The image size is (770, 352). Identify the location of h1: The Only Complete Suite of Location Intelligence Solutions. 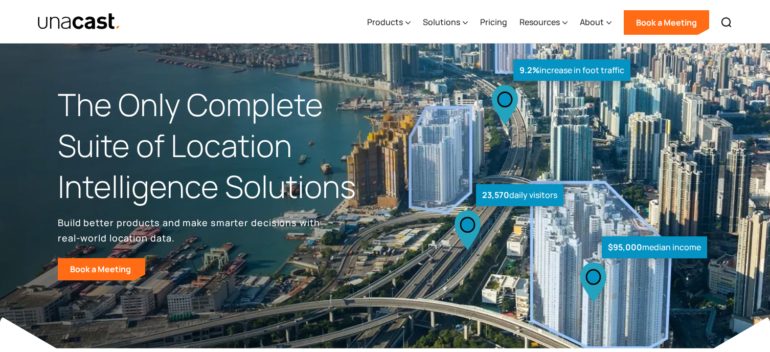
(221, 145).